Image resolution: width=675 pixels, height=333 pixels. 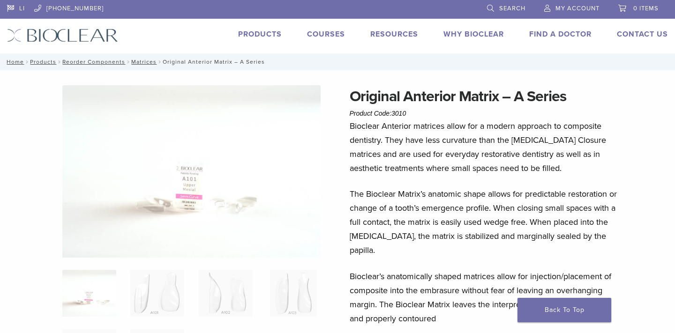 I want to click on h1: Original Anterior Matrix – A Series, so click(x=488, y=97).